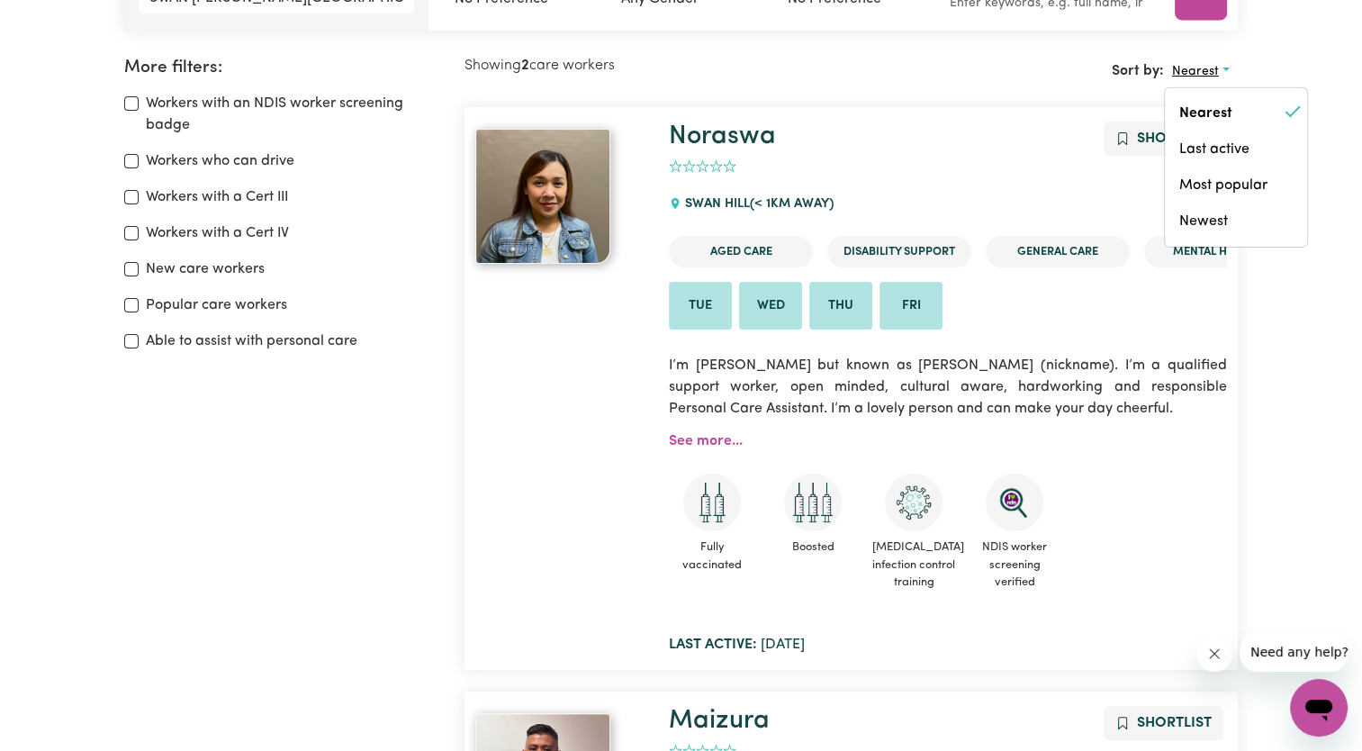 This screenshot has height=751, width=1362. Describe the element at coordinates (1236, 113) in the screenshot. I see `a: Nearest` at that location.